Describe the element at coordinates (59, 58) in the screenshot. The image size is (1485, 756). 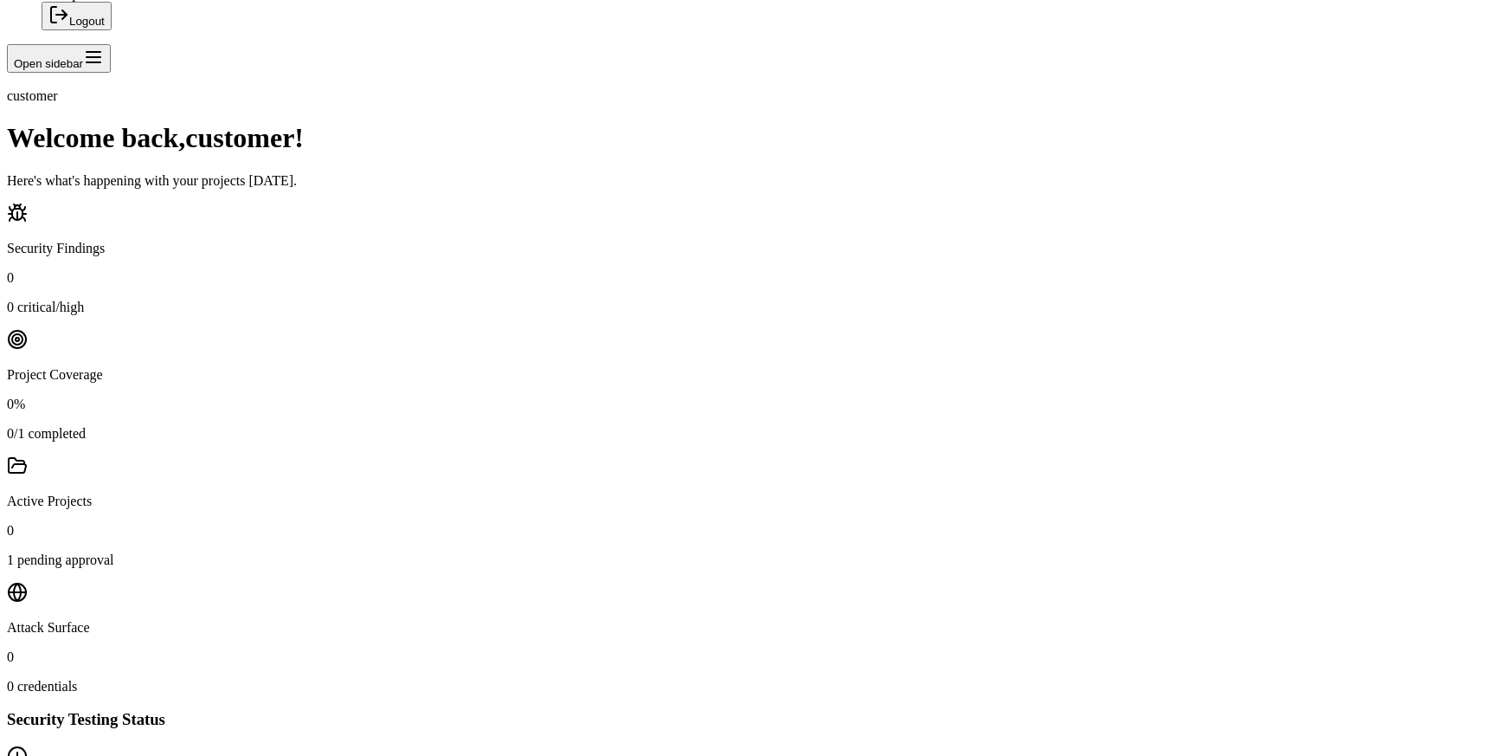
I see `button: Open sidebar` at that location.